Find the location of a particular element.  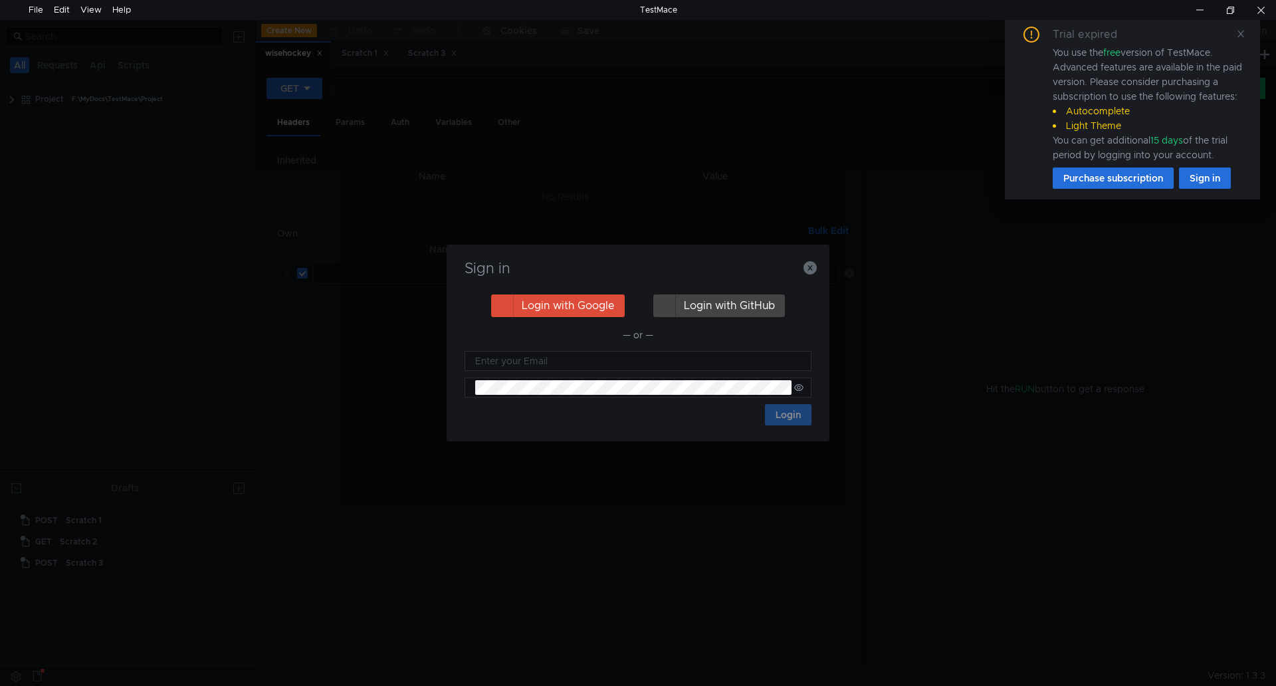

div: You can get additional of the trial period by logging into your account. is located at coordinates (1148, 147).